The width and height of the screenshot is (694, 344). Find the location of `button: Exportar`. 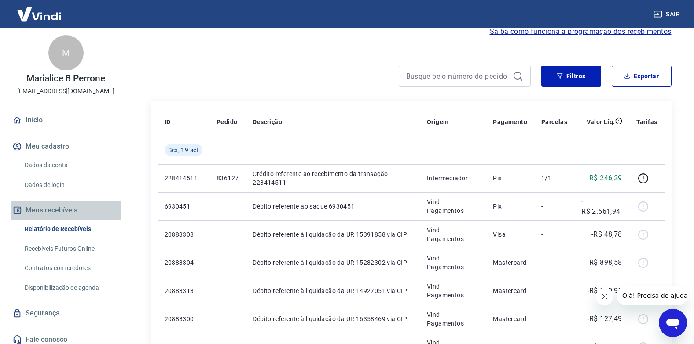

button: Exportar is located at coordinates (642, 76).